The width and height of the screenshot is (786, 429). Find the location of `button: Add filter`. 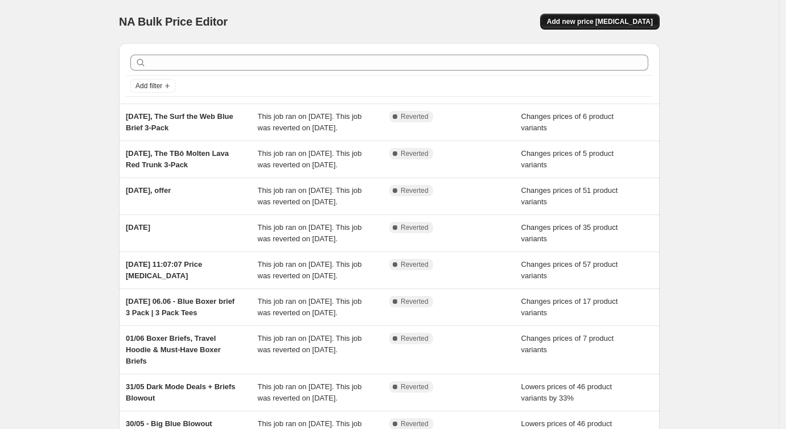

button: Add filter is located at coordinates (153, 86).